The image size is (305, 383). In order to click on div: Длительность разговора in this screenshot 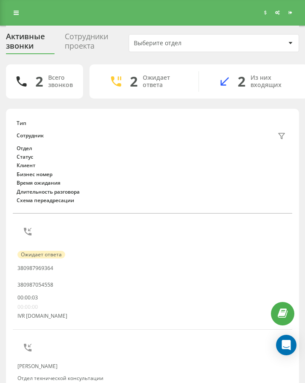, I will do `click(153, 192)`.